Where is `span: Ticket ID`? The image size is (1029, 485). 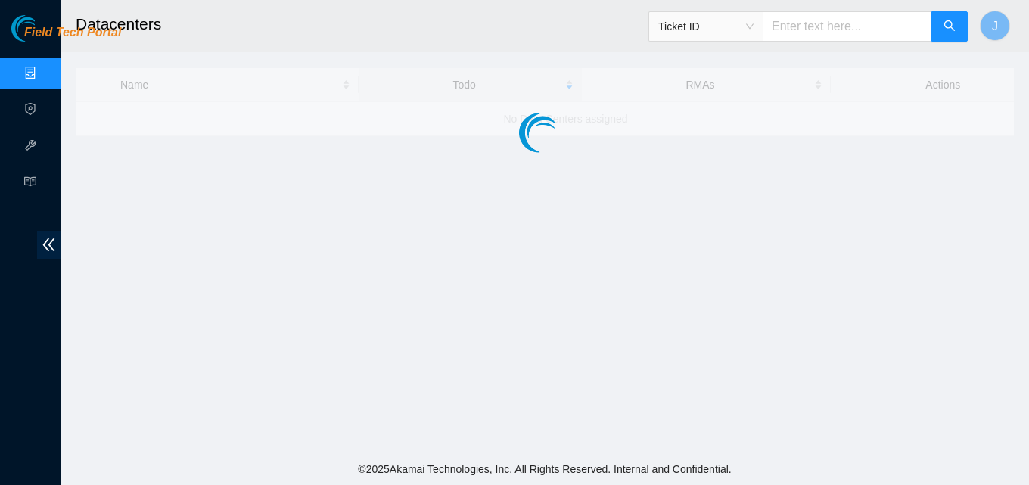
span: Ticket ID is located at coordinates (706, 26).